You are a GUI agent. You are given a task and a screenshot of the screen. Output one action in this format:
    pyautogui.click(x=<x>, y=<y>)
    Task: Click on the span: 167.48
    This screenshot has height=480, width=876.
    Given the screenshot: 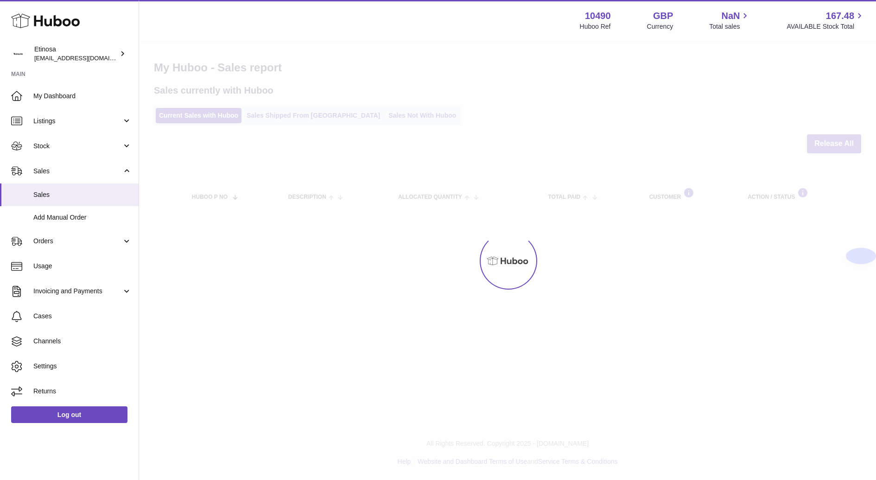 What is the action you would take?
    pyautogui.click(x=840, y=16)
    